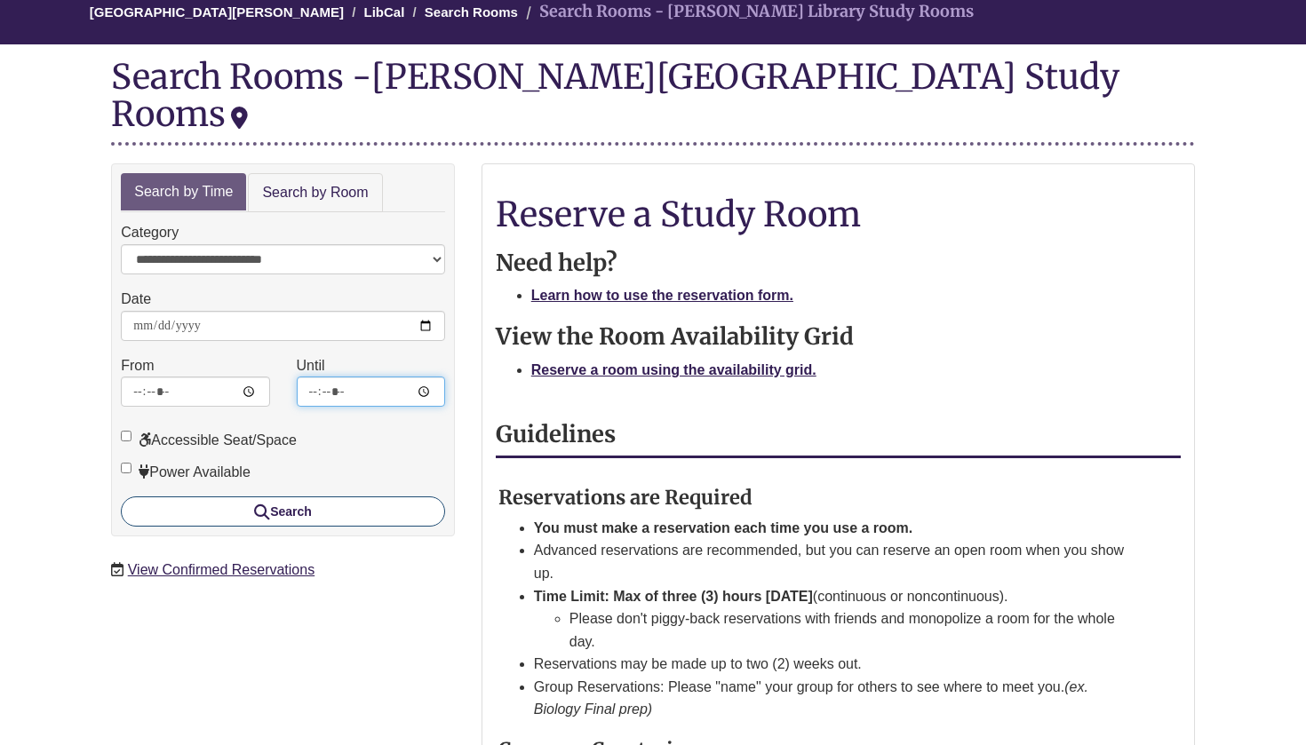  Describe the element at coordinates (662, 295) in the screenshot. I see `strong: Learn how to use the reservation form.` at that location.